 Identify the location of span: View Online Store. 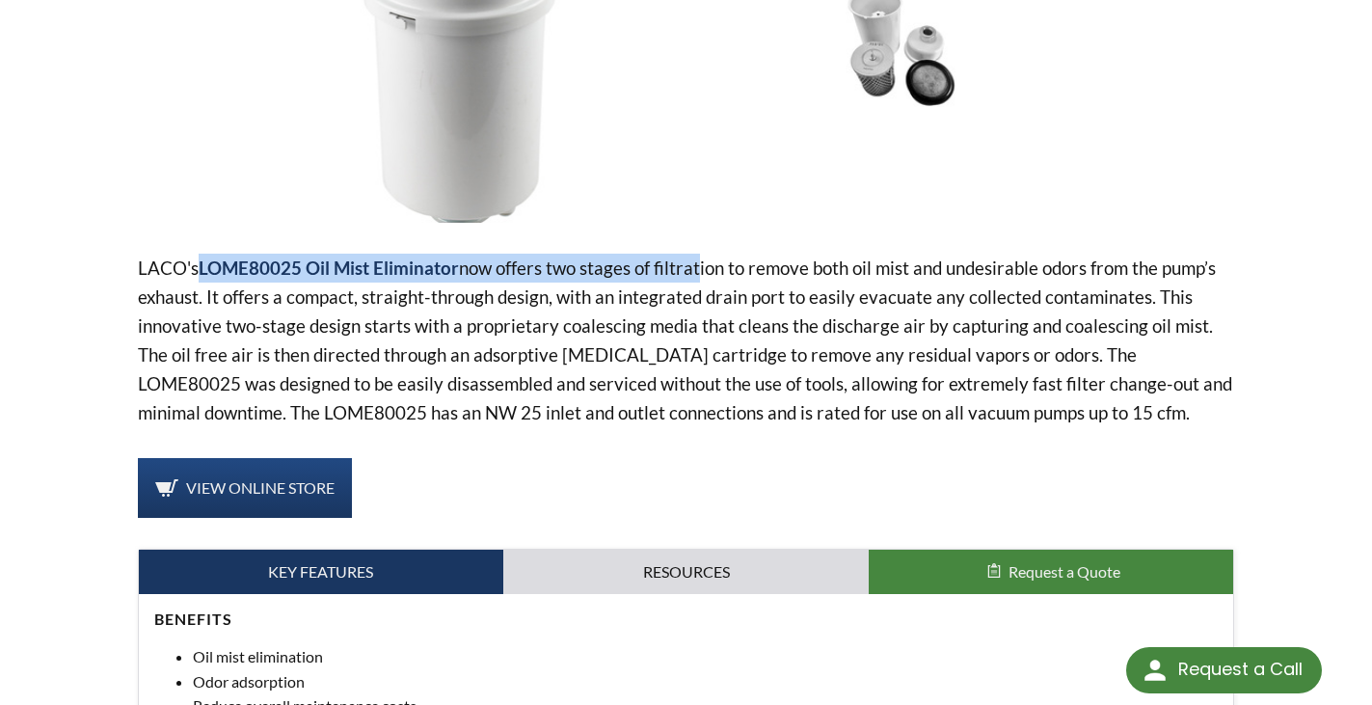
(260, 487).